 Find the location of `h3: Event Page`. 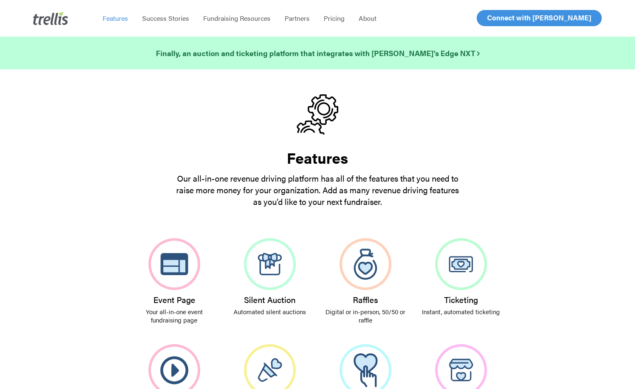

h3: Event Page is located at coordinates (174, 300).